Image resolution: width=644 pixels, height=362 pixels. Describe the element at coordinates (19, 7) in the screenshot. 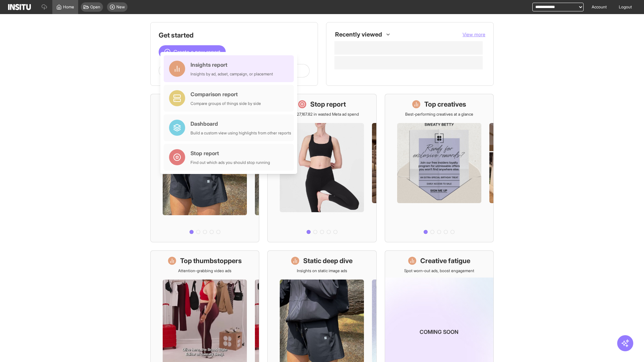

I see `img: Logo` at that location.